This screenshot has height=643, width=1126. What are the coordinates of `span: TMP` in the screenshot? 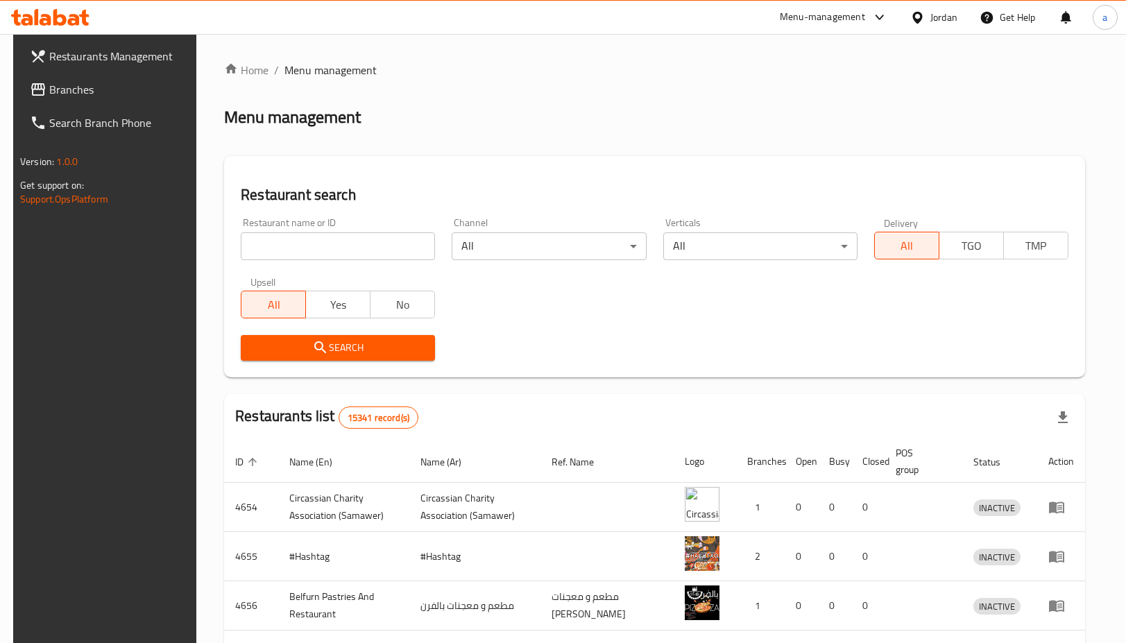 It's located at (1036, 246).